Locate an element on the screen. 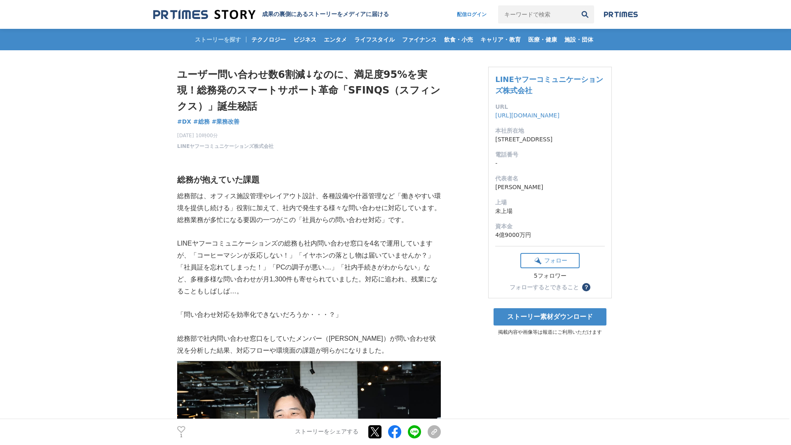 Image resolution: width=791 pixels, height=445 pixels. div: 5フォロワー is located at coordinates (550, 276).